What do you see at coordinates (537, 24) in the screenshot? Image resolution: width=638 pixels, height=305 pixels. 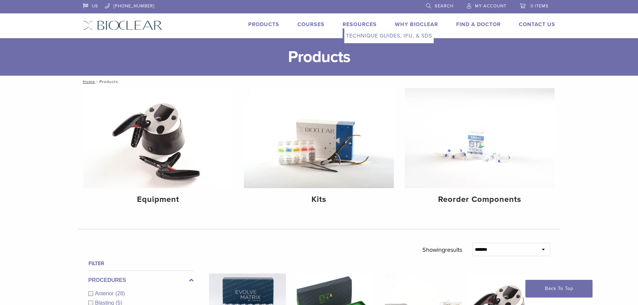 I see `a: Contact Us` at bounding box center [537, 24].